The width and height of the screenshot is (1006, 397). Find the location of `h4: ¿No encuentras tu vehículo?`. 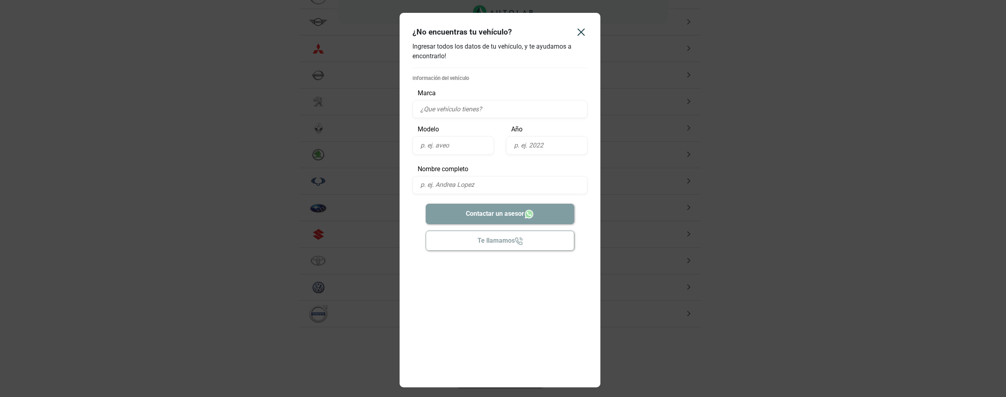

h4: ¿No encuentras tu vehículo? is located at coordinates (462, 32).